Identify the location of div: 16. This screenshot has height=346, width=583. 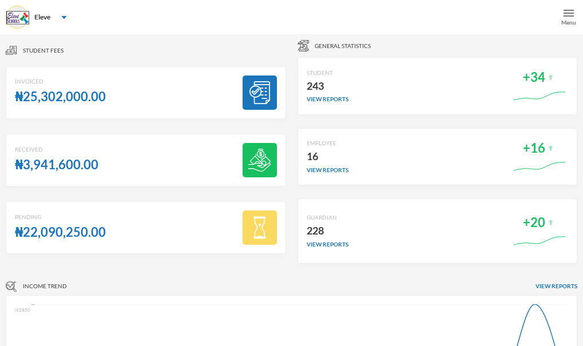
(327, 157).